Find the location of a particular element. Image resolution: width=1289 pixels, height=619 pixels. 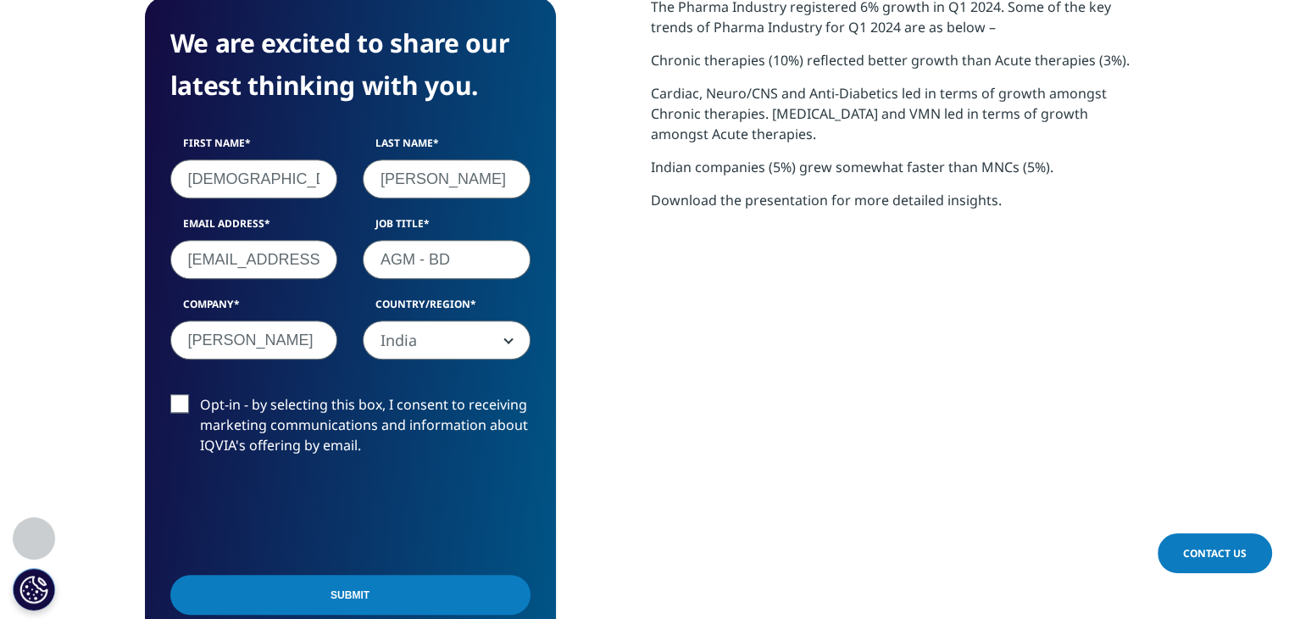

p: Indian companies (5%) grew somewhat faster than MNCs (5%). is located at coordinates (898, 173).